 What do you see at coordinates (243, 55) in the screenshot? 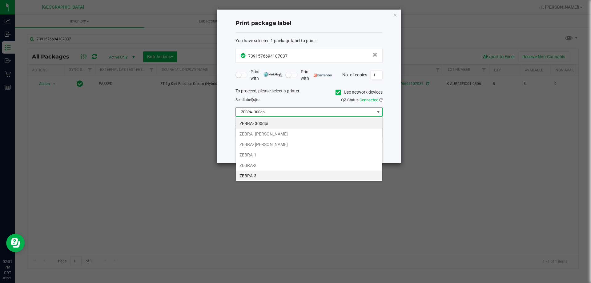
I see `span: In Sync` at bounding box center [243, 55].